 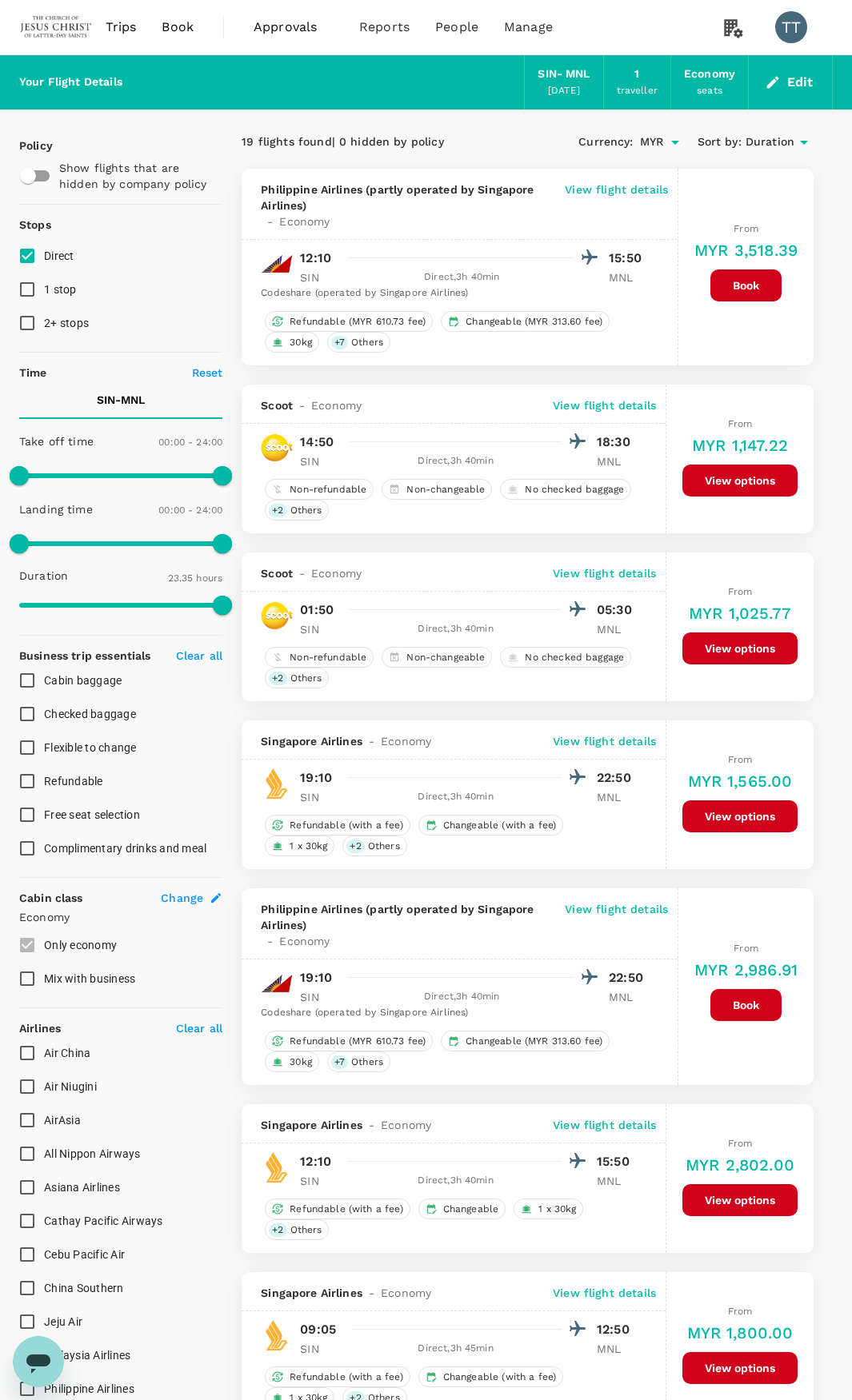 I want to click on span: Flexible to change, so click(x=90, y=748).